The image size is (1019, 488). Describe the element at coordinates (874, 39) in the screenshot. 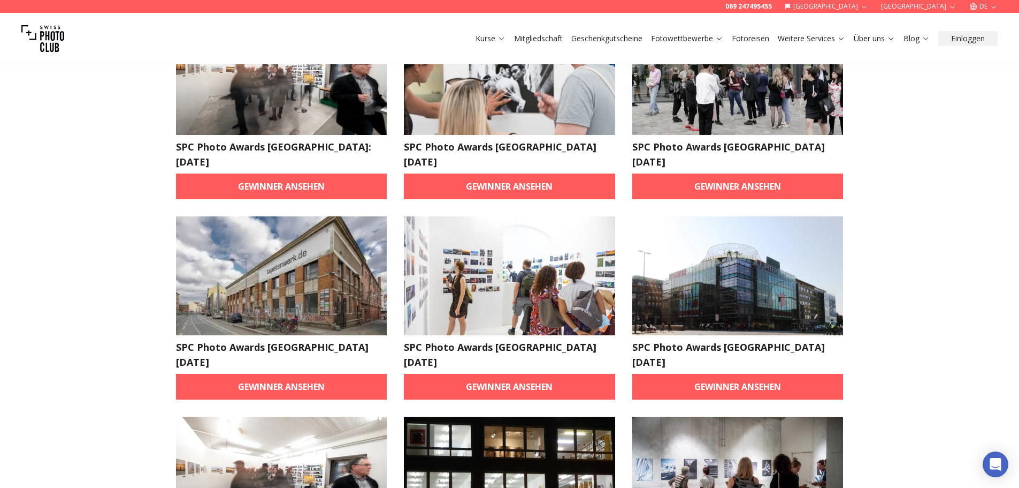

I see `button: Über uns` at that location.